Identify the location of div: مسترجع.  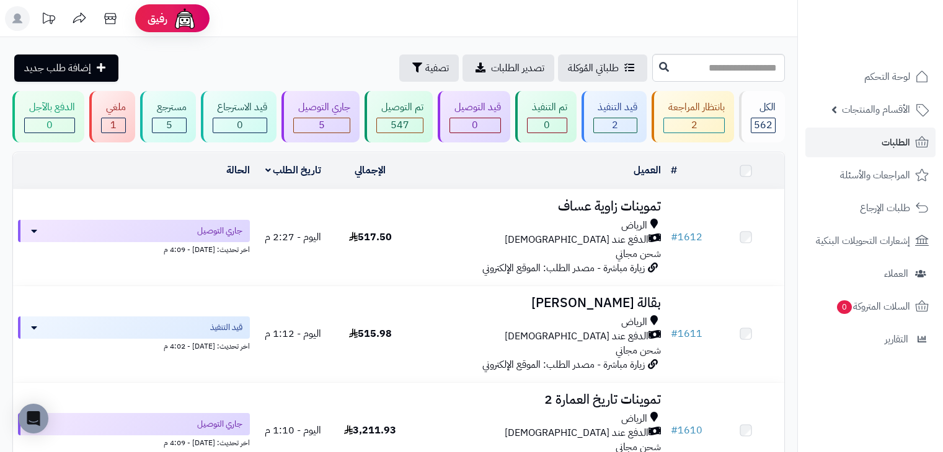
(169, 107).